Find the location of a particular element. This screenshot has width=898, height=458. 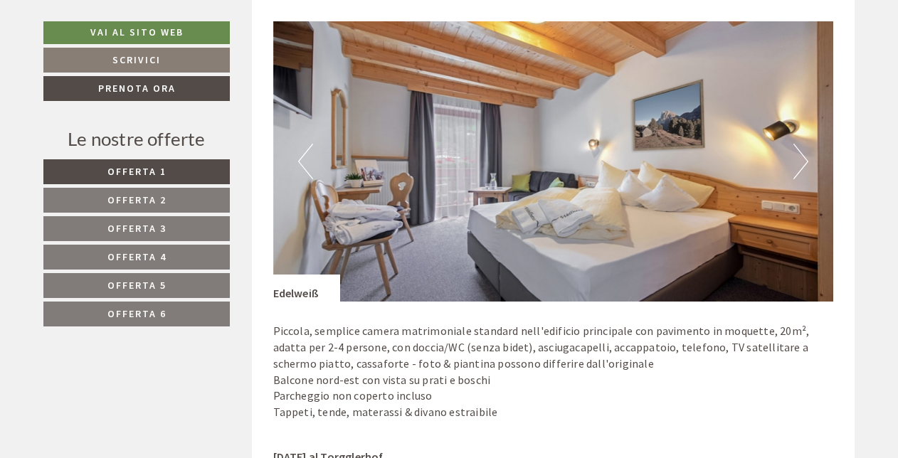

small: 13:18 is located at coordinates (118, 75).